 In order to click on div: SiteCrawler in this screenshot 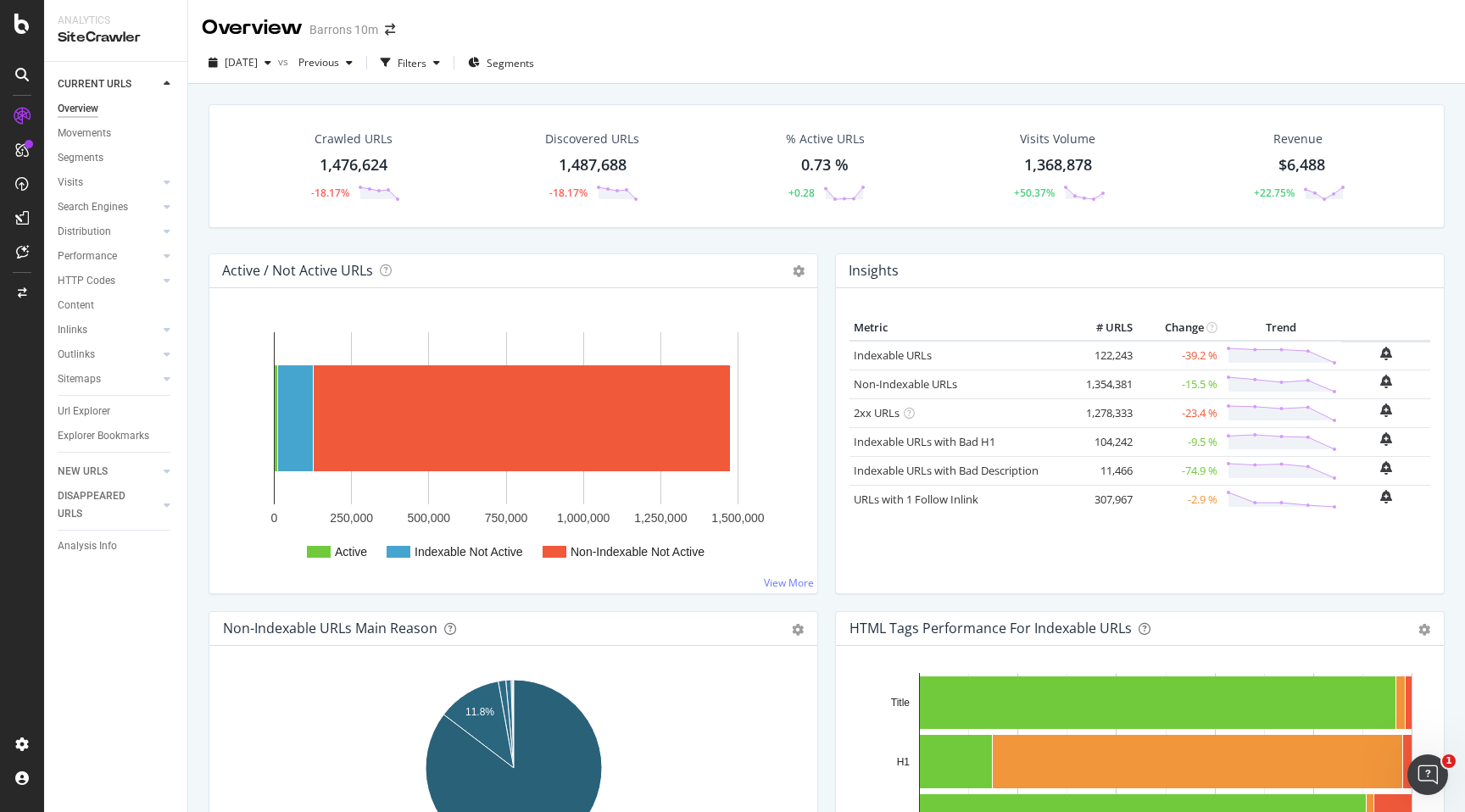, I will do `click(115, 38)`.